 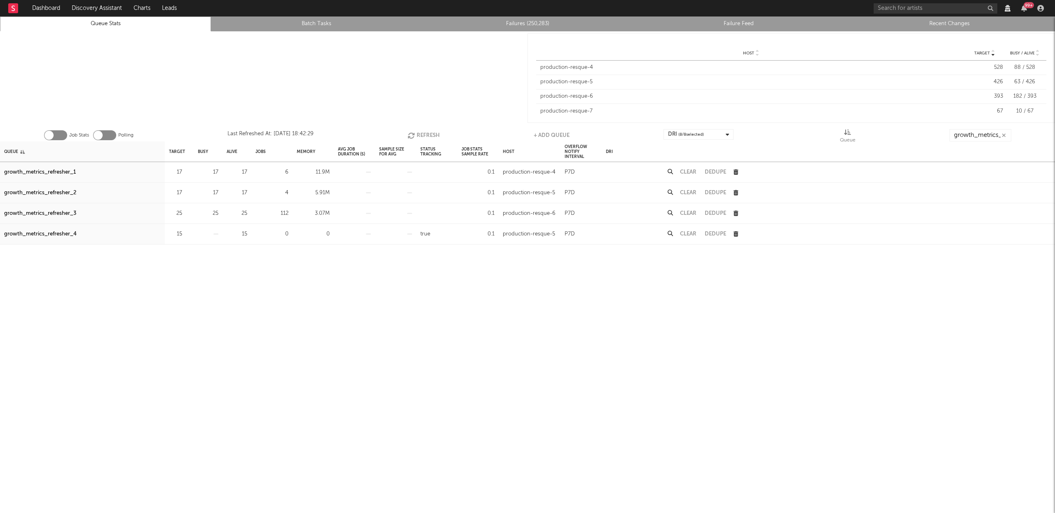 What do you see at coordinates (739, 24) in the screenshot?
I see `a: Failure Feed` at bounding box center [739, 24].